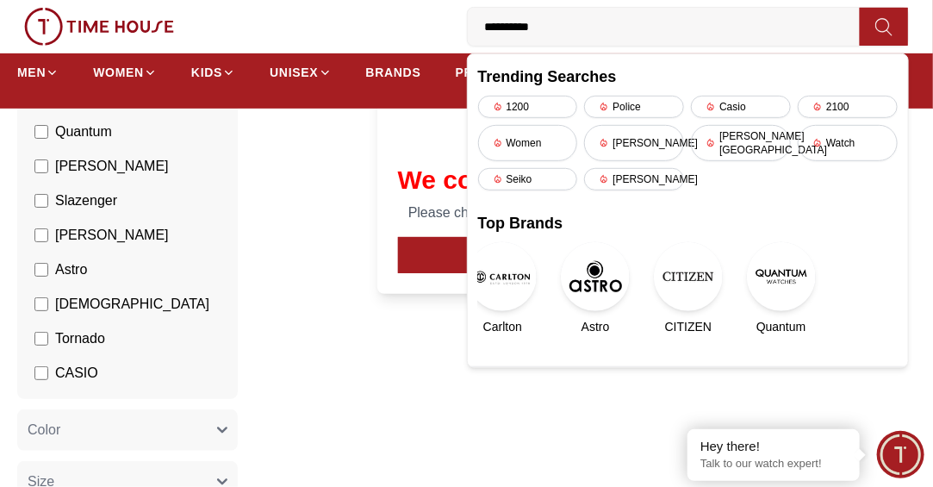 Image resolution: width=933 pixels, height=487 pixels. What do you see at coordinates (848, 107) in the screenshot?
I see `div: 2100` at bounding box center [848, 107].